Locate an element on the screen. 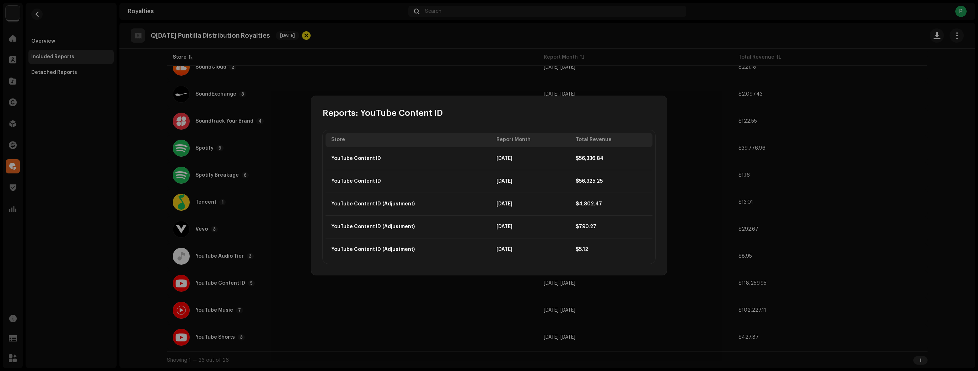  span: $4,802.47 is located at coordinates (589, 204).